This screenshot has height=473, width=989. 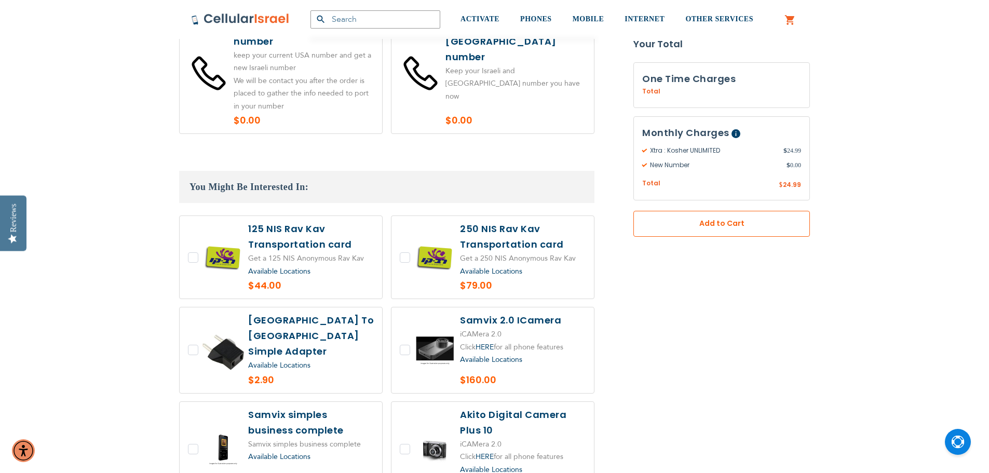 What do you see at coordinates (480, 19) in the screenshot?
I see `span: ACTIVATE` at bounding box center [480, 19].